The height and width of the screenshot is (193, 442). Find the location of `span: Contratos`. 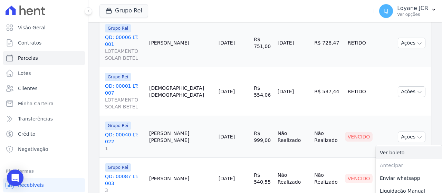

span: Contratos is located at coordinates (30, 43).